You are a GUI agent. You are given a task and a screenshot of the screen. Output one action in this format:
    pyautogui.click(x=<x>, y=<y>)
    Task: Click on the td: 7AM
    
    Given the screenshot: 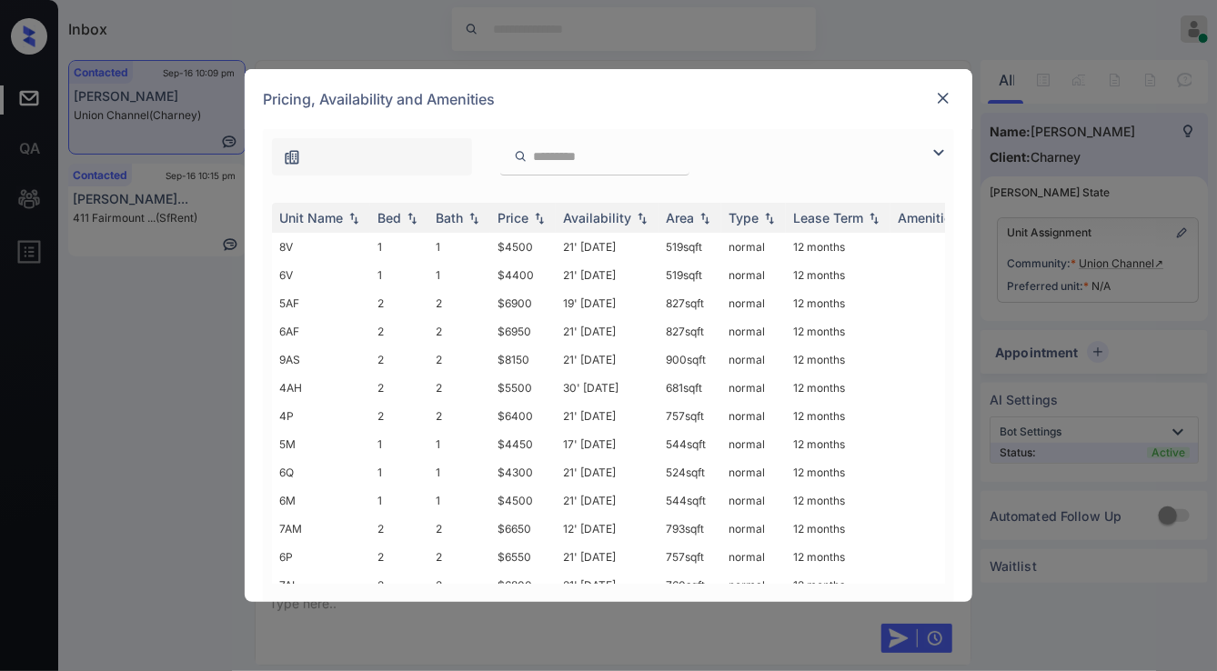 What is the action you would take?
    pyautogui.click(x=321, y=529)
    